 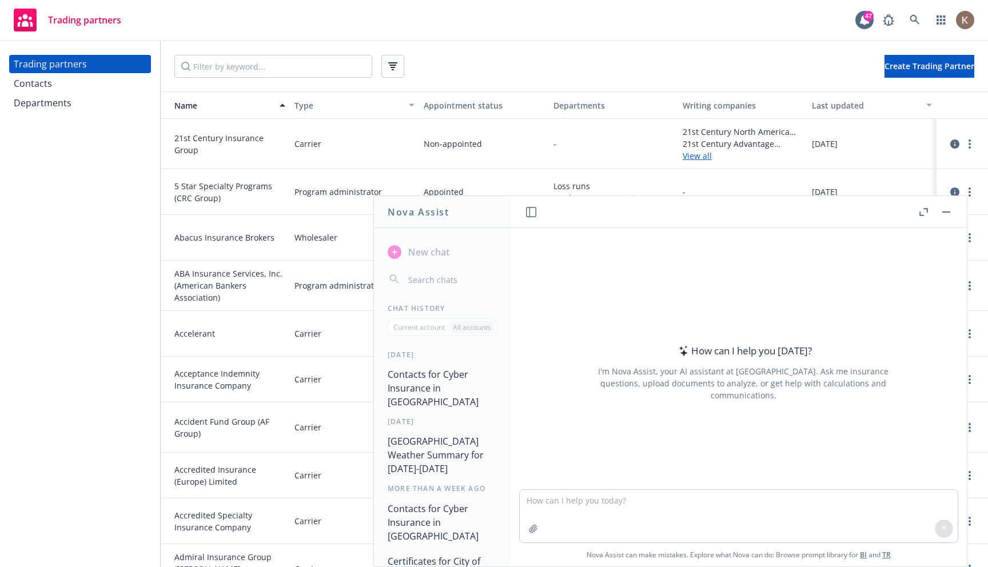 I want to click on span: Accredited Insurance (Europe) Limited, so click(x=230, y=476).